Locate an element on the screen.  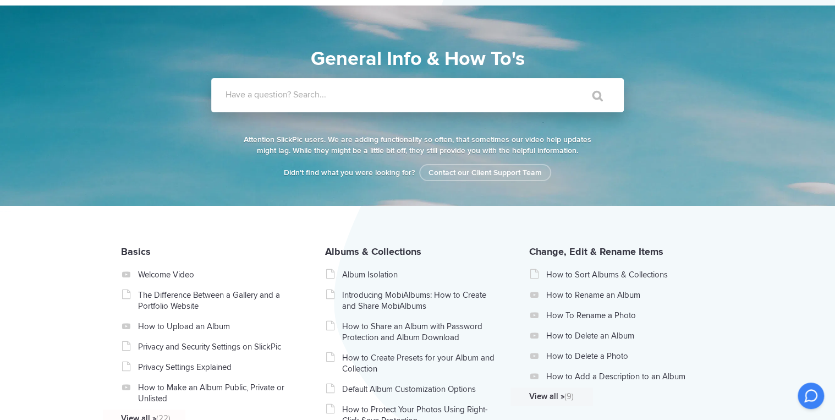
a: How to Rename an Album is located at coordinates (623, 295).